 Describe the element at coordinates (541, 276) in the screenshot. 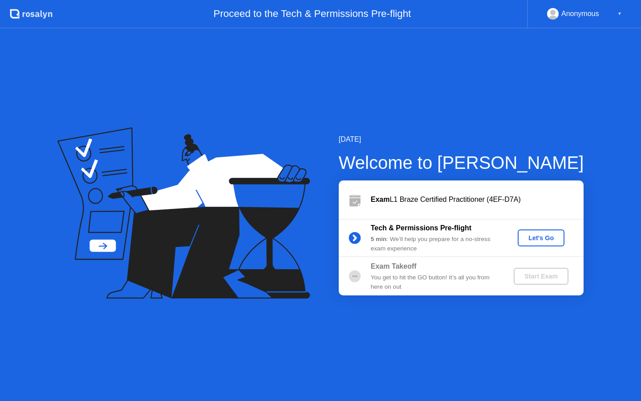

I see `div: Start Exam` at that location.